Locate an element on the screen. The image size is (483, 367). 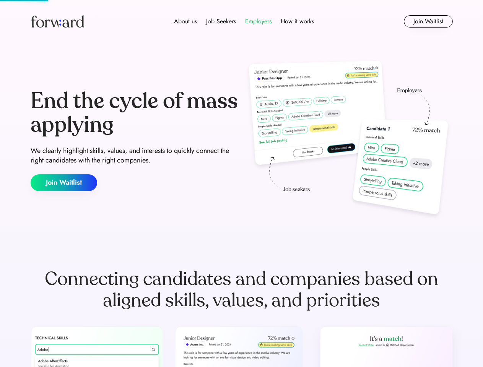
img: Forward logo is located at coordinates (57, 21).